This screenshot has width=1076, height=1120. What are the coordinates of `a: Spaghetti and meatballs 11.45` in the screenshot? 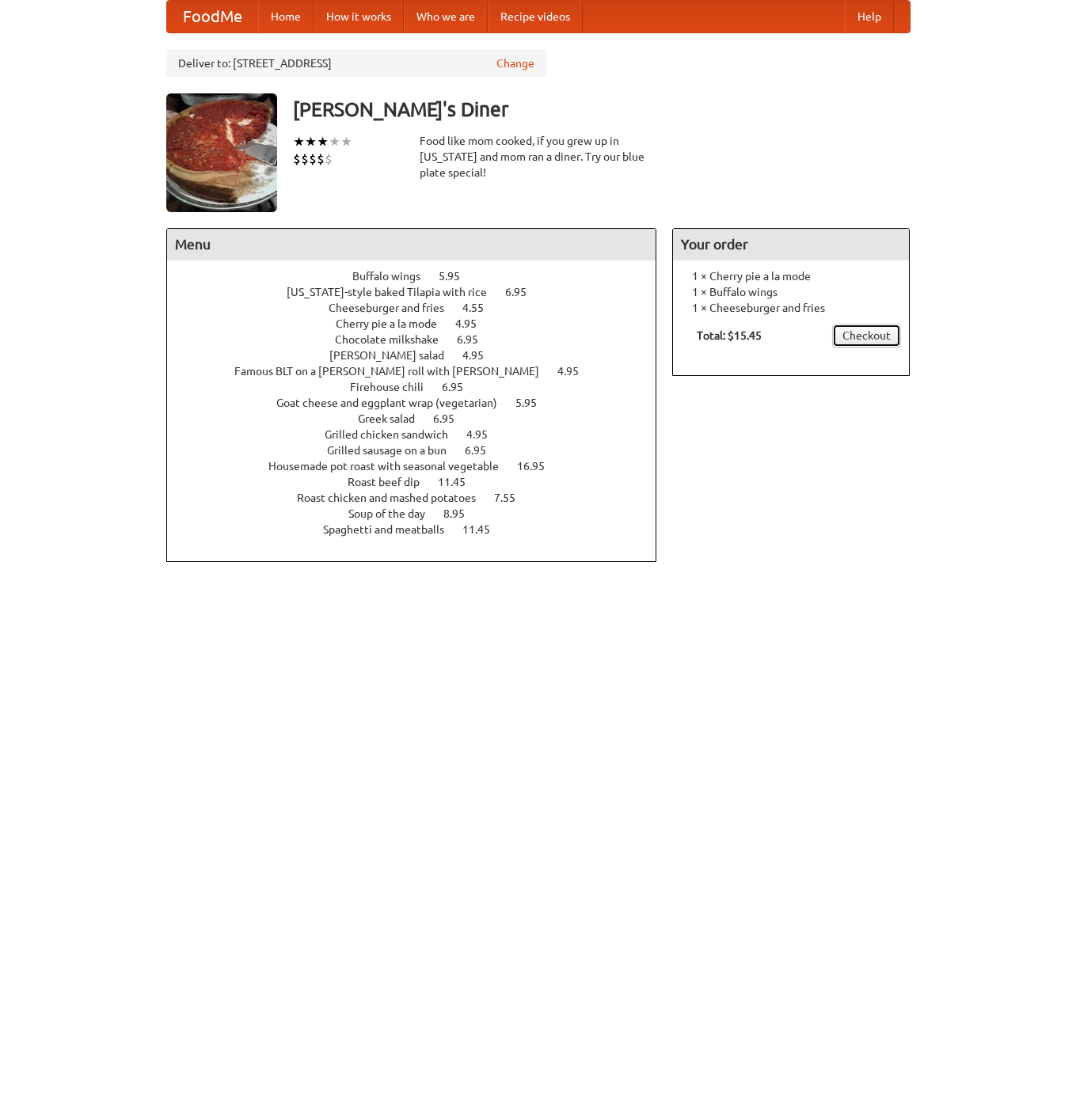 It's located at (421, 529).